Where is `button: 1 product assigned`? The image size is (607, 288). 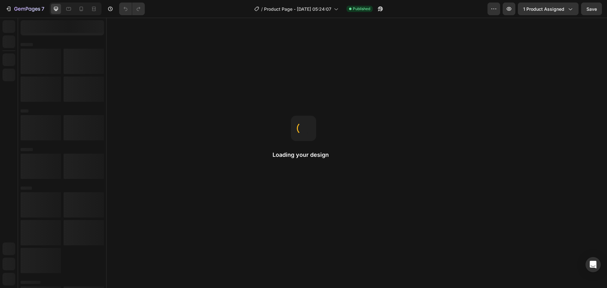 button: 1 product assigned is located at coordinates (548, 9).